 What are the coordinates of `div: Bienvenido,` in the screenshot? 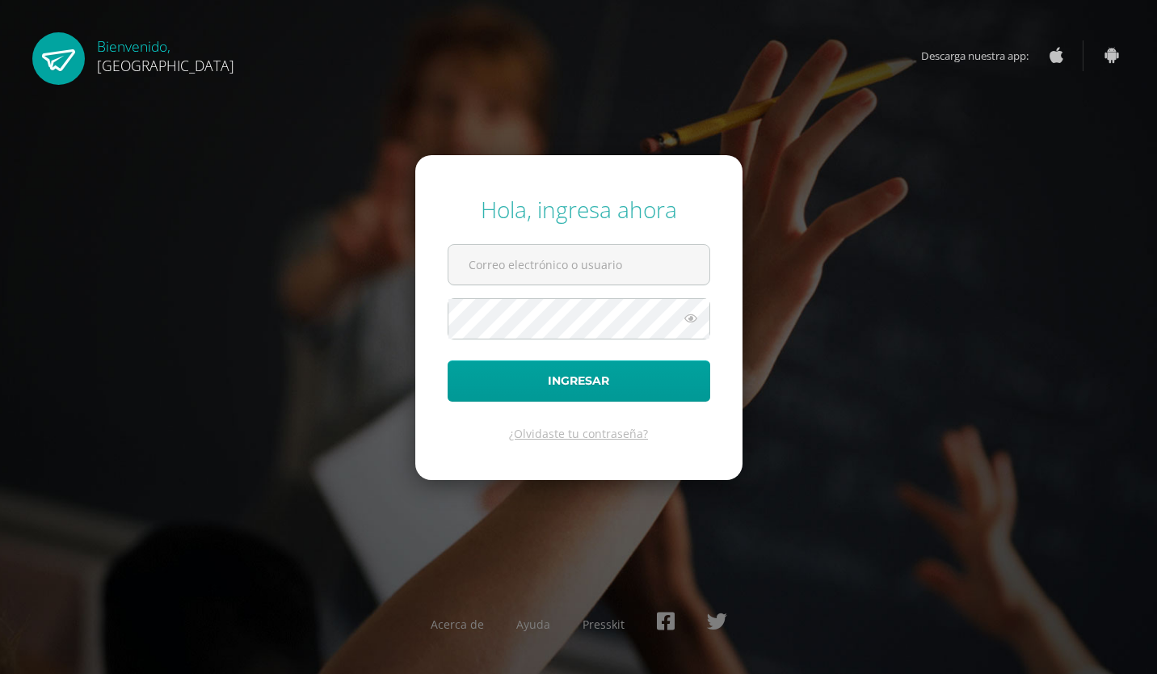 It's located at (166, 53).